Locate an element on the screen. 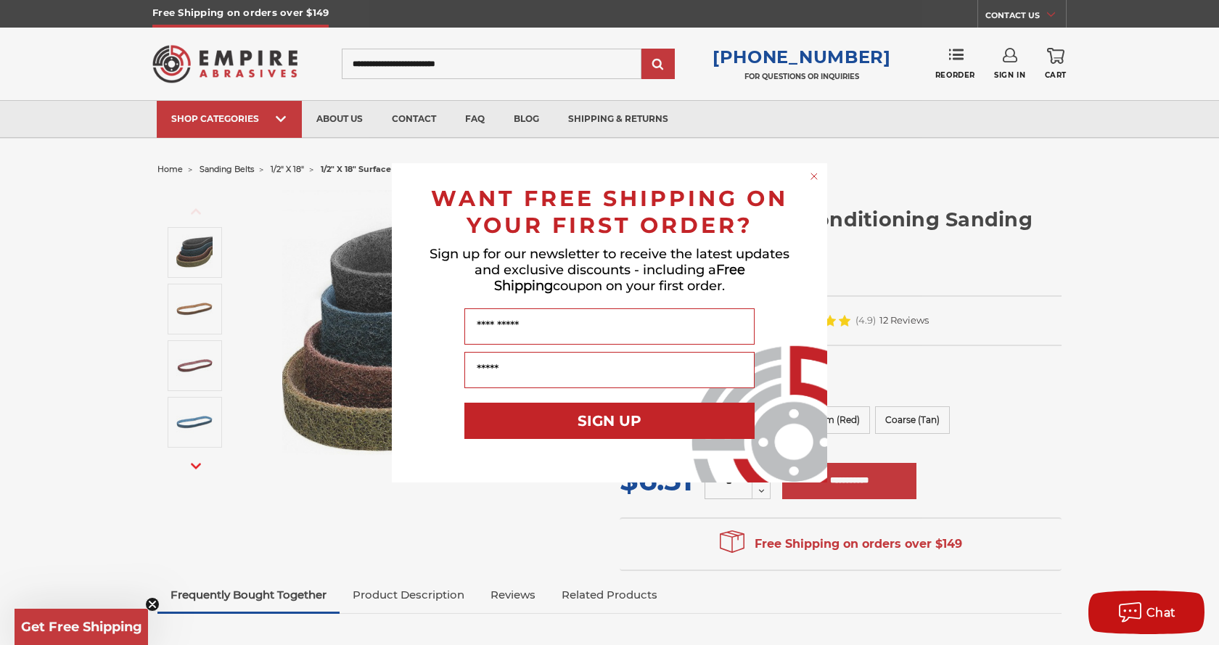 This screenshot has width=1219, height=645. span: Chat is located at coordinates (1161, 612).